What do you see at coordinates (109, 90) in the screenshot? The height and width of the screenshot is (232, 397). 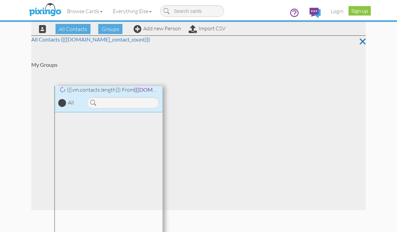 I see `div: ({{vm.contacts.length}}) From` at bounding box center [109, 90].